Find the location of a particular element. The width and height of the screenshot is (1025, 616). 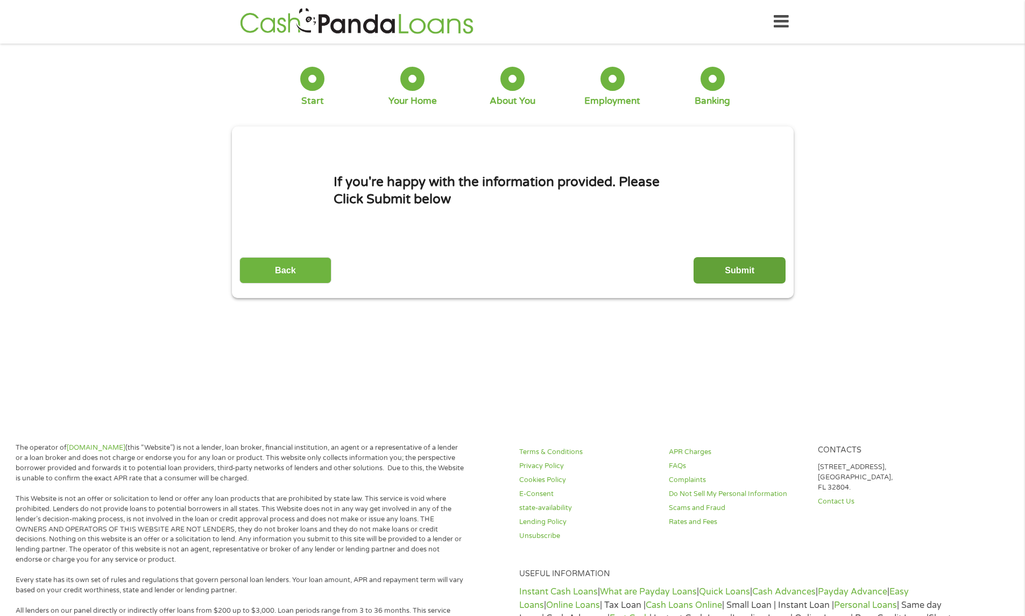

input: Back is located at coordinates (285, 270).